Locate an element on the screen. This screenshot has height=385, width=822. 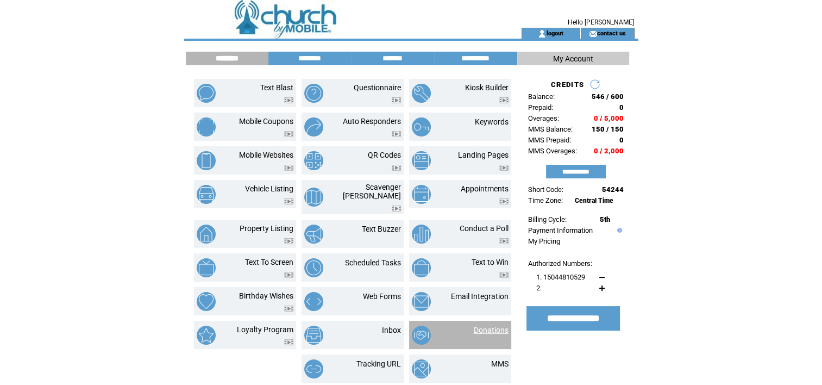
a: Auto Responders is located at coordinates (372, 121).